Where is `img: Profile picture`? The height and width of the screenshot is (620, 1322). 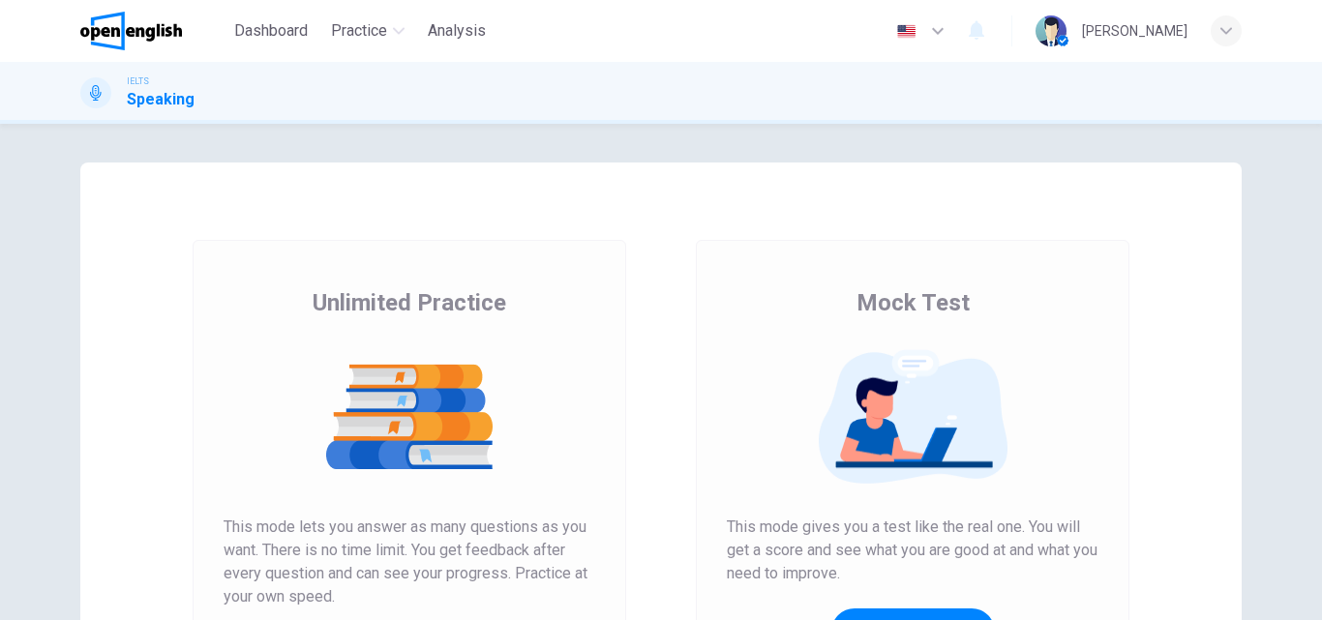 img: Profile picture is located at coordinates (1051, 31).